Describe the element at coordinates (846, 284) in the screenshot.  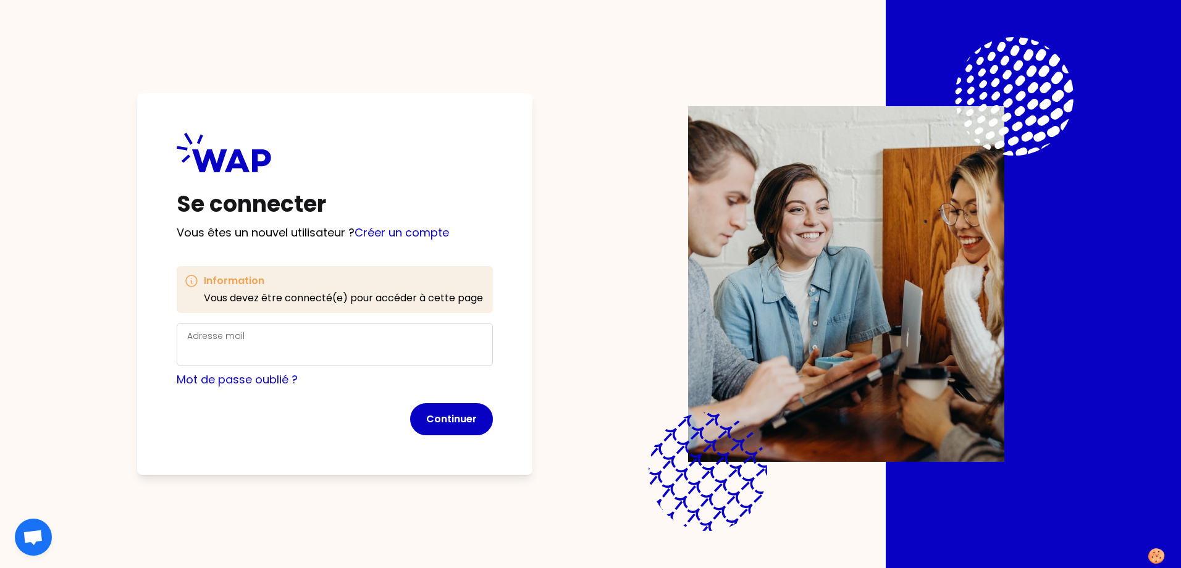
I see `img: Description` at that location.